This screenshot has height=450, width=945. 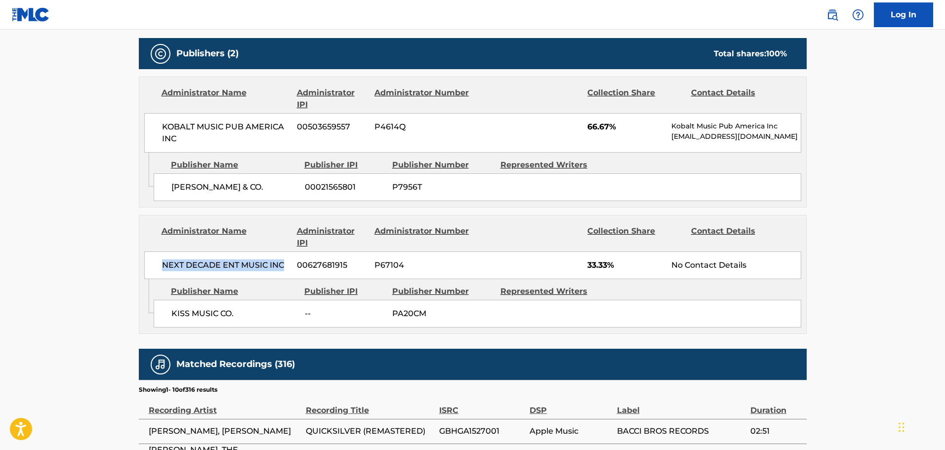 What do you see at coordinates (370, 431) in the screenshot?
I see `span: QUICKSILVER (REMASTERED)` at bounding box center [370, 431].